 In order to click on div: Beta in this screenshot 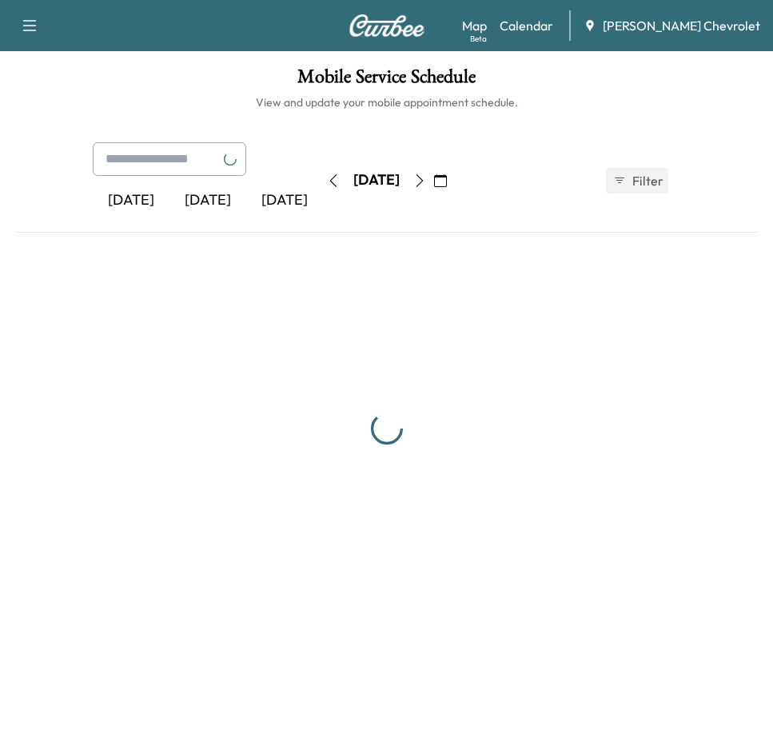, I will do `click(478, 38)`.